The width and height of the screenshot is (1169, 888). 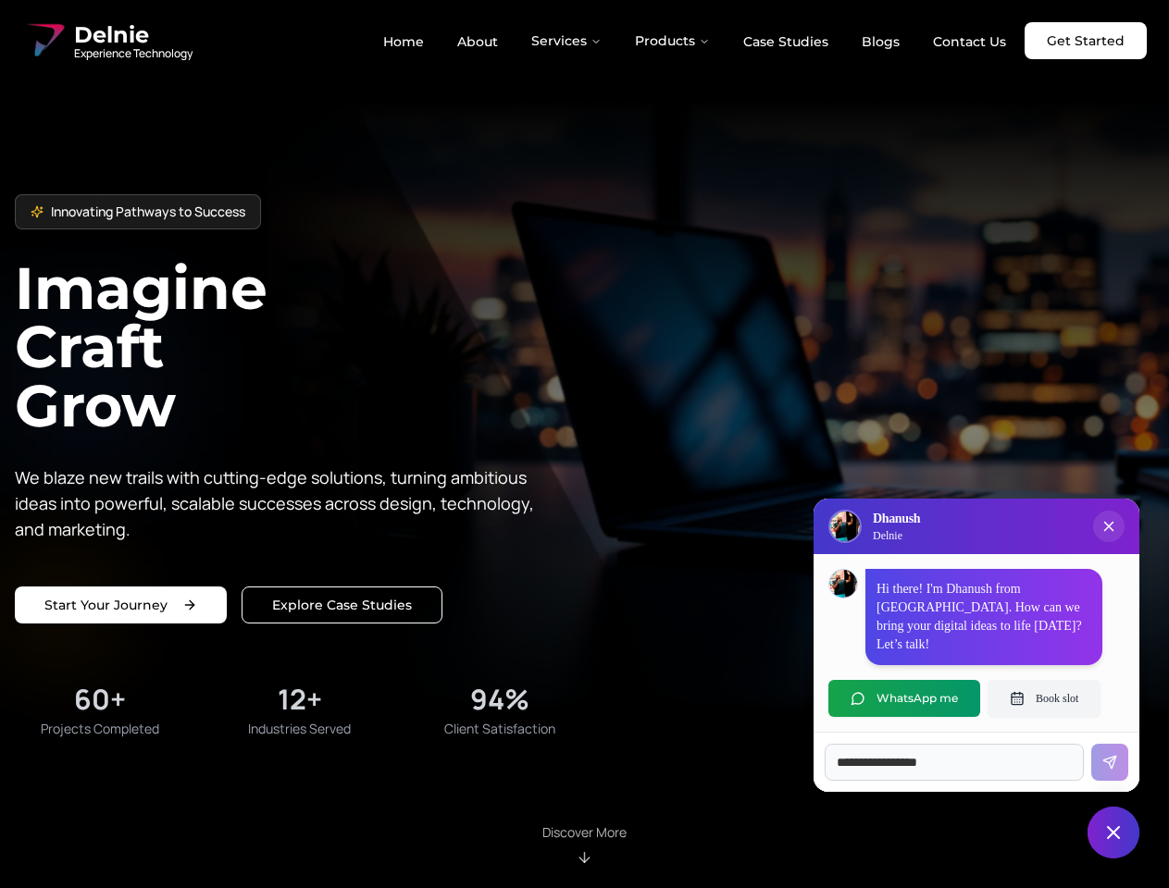 What do you see at coordinates (694, 41) in the screenshot?
I see `nav: Main` at bounding box center [694, 41].